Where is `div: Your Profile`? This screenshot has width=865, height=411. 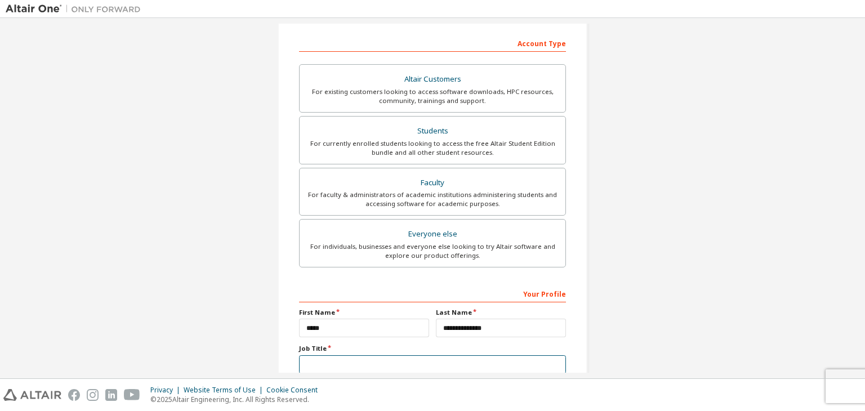 div: Your Profile is located at coordinates (432, 293).